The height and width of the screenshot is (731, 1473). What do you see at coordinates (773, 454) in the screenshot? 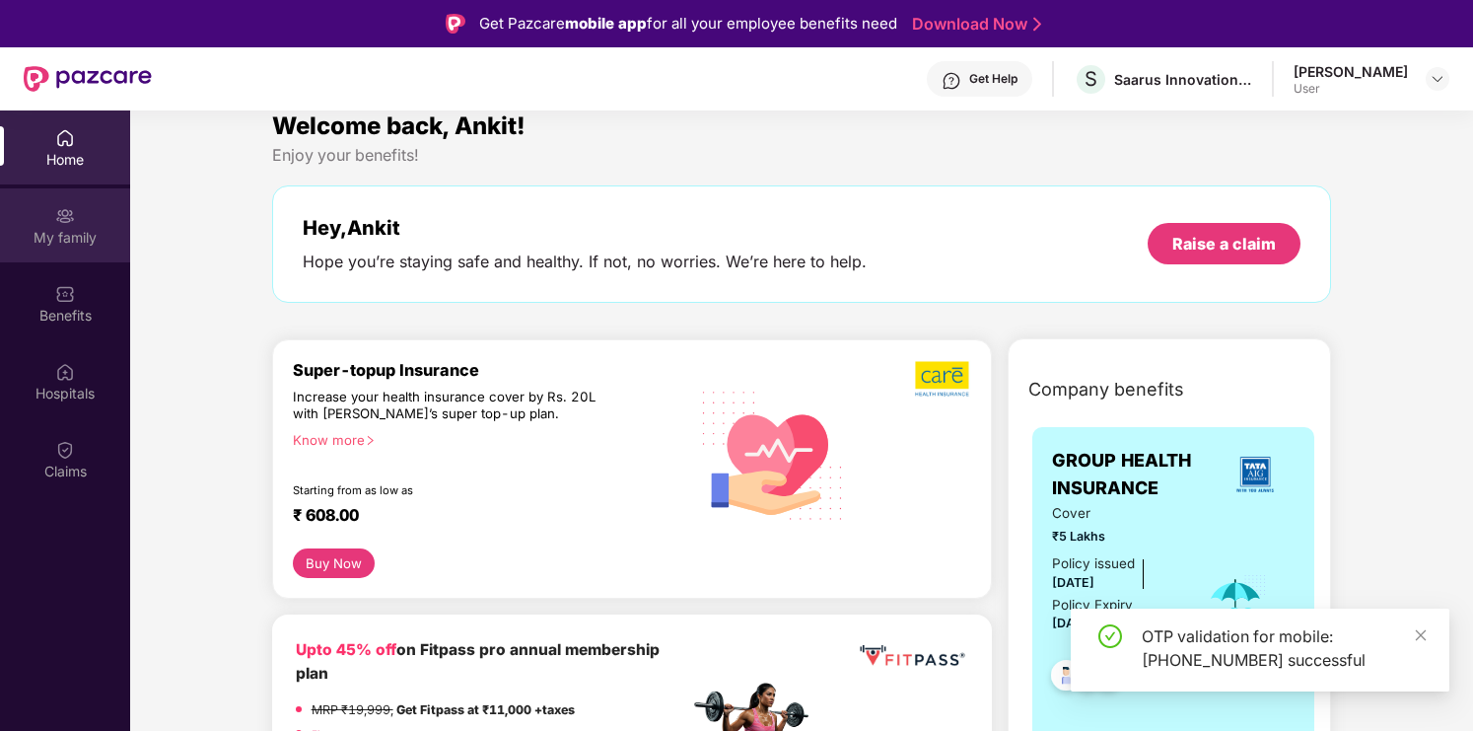
I see `img: svg+xml;base64,PHN2ZyB4bWxucz0iaHR0cDovL3d3dy53My5vcmcvMjAwMC9zdmciIHhtbG5zOnhsaW5rPSJodHRwOi8vd3...` at bounding box center [773, 454].